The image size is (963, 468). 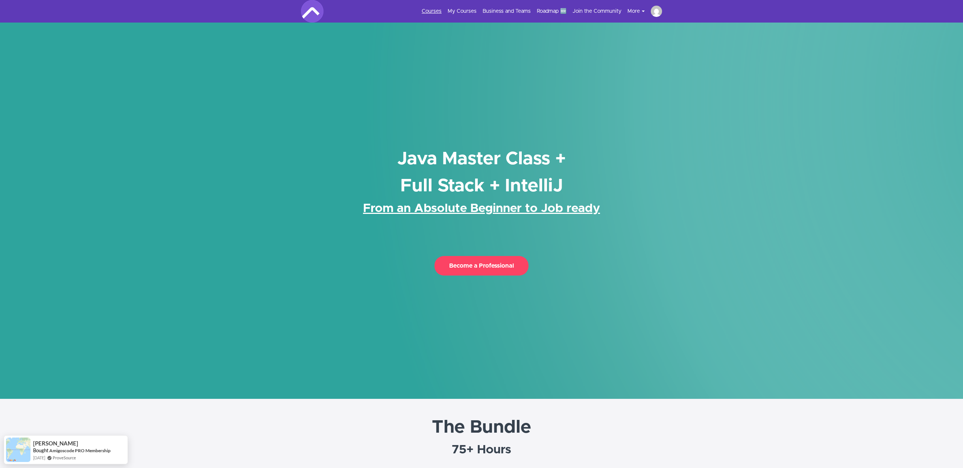 I want to click on u: From an Absolute Beginner to Job ready, so click(x=481, y=209).